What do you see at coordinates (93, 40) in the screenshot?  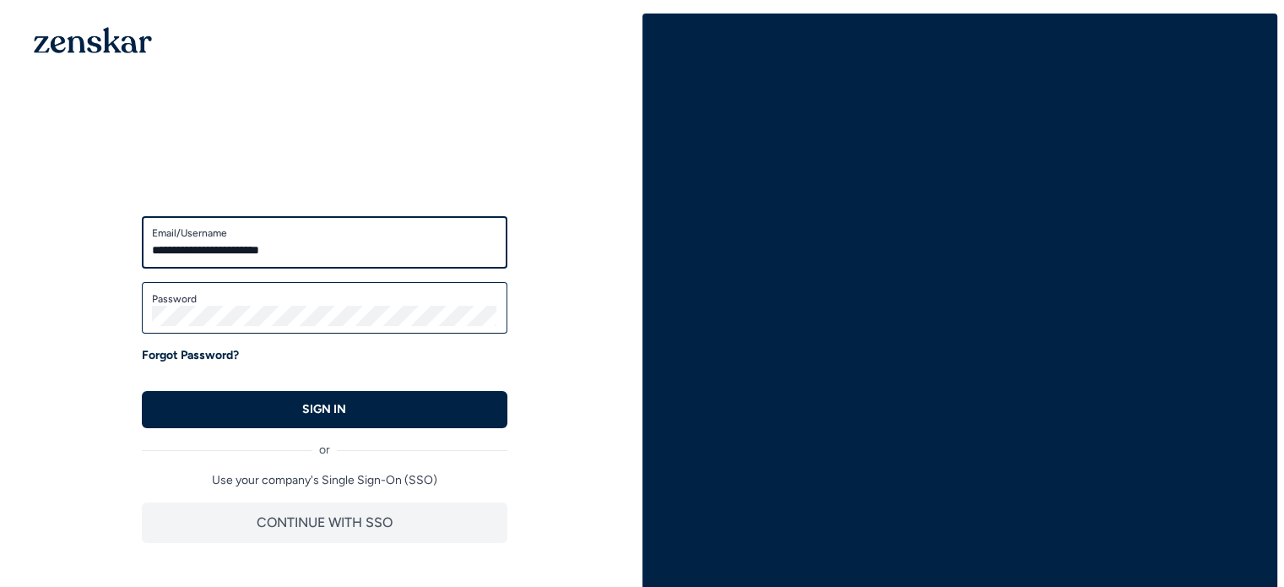 I see `img: 1OGAJ2xQqyY4LXKgY66KYq0eOWRCkrZdAb3gUhuVAqdWPZE9SRJmCz+oDMSn4zDLXe31Ii730ItAGKgCKgCCgCikA4Av8PJUP...` at bounding box center [93, 40].